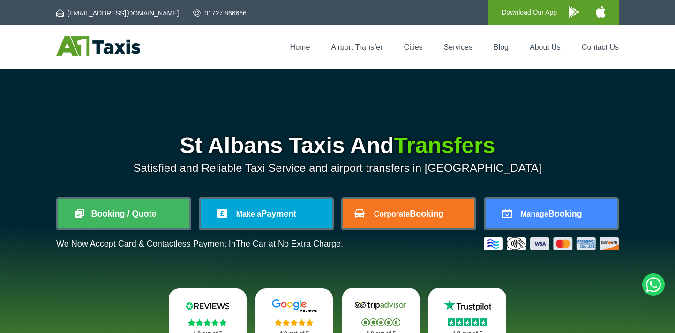 The height and width of the screenshot is (333, 675). Describe the element at coordinates (552, 243) in the screenshot. I see `img: Credit And Debit Cards` at that location.